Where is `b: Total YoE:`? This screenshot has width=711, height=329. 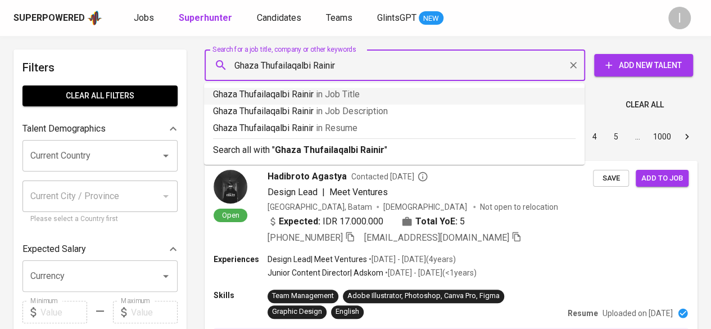
b: Total YoE: is located at coordinates (436, 222).